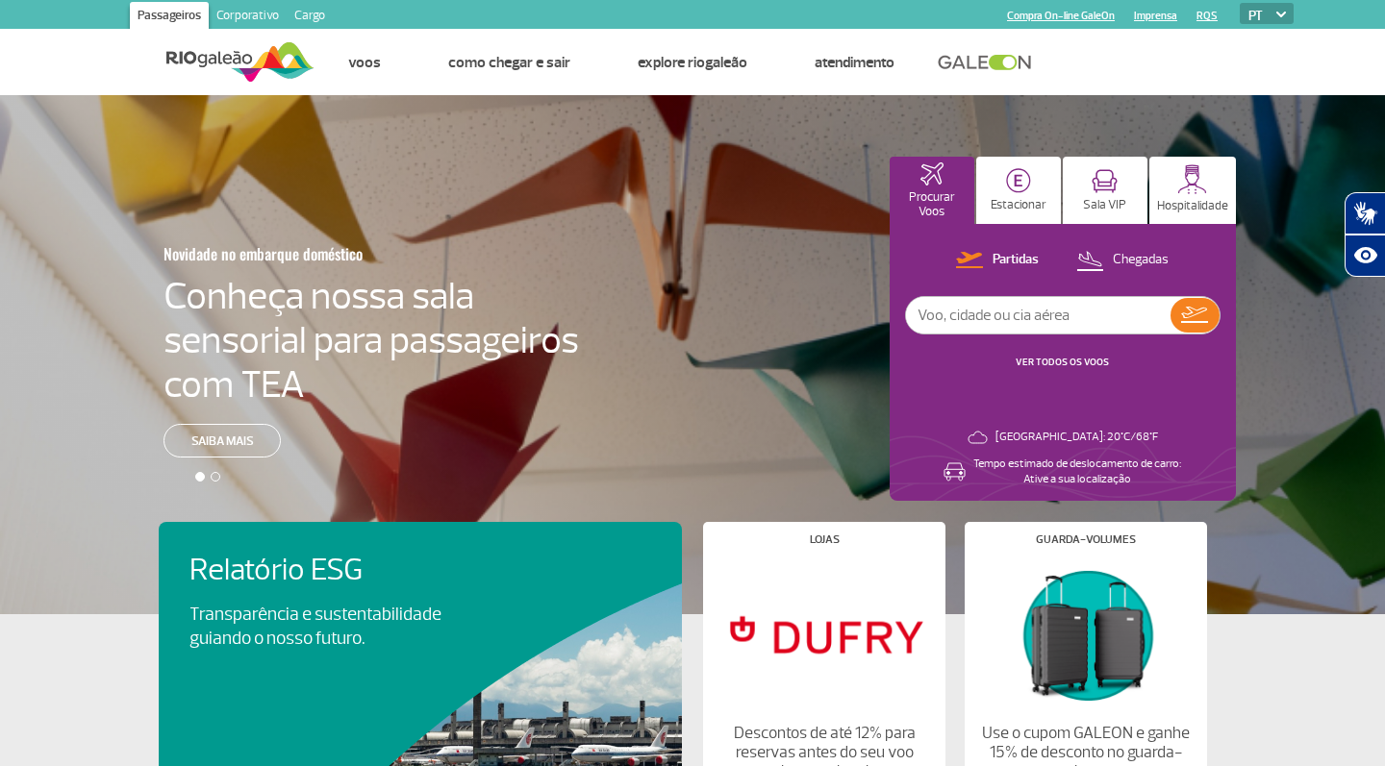  I want to click on a: VER TODOS OS VOOS, so click(1062, 362).